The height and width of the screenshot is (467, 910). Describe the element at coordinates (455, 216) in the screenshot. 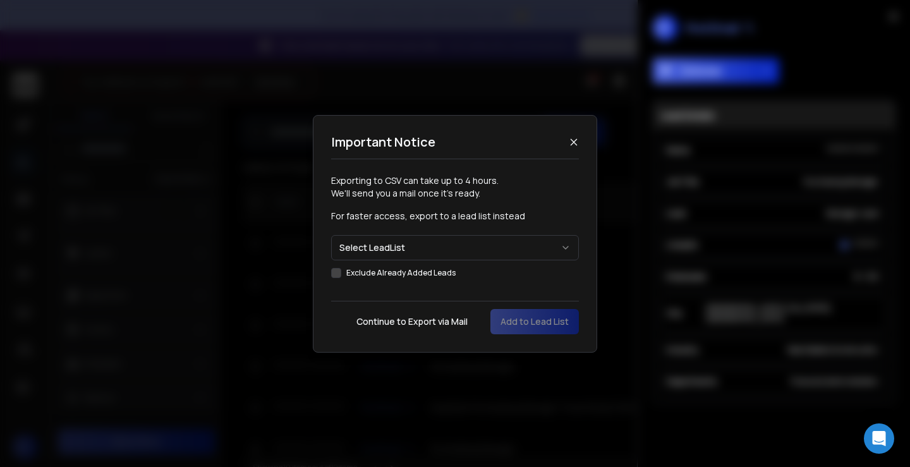

I see `p: For faster access, export to a lead list instead` at that location.